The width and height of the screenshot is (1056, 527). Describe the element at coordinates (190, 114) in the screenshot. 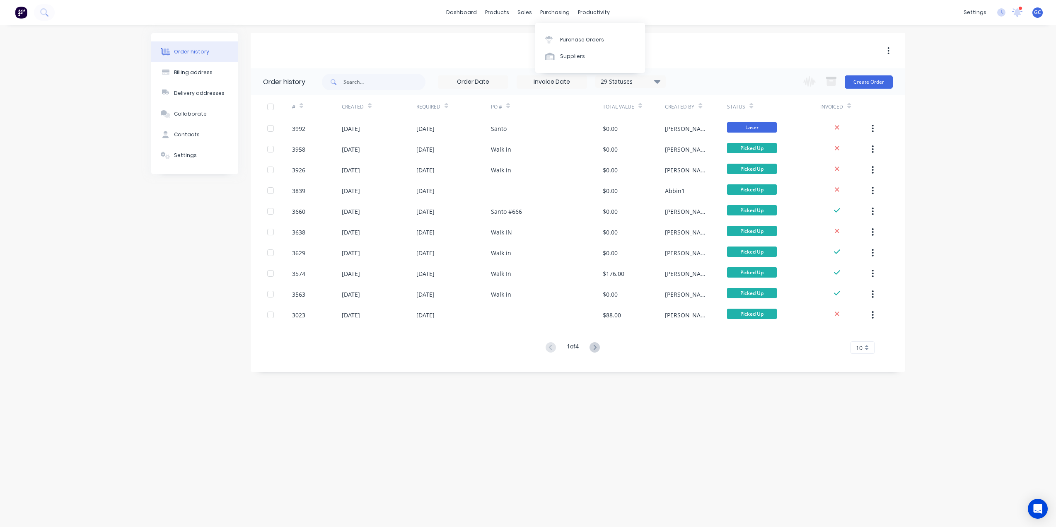

I see `div: Collaborate` at that location.